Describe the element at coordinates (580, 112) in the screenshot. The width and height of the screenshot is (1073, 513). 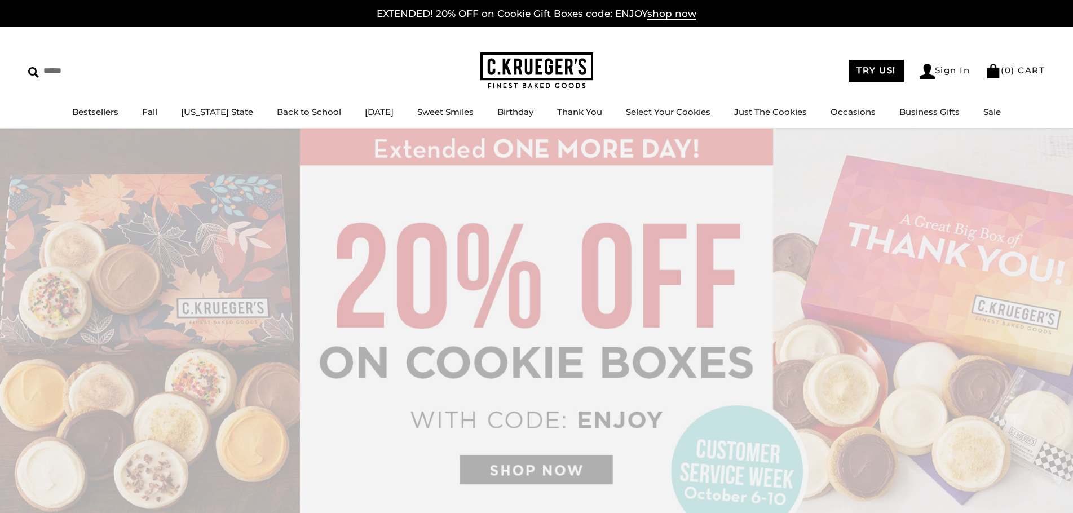
I see `a: Thank You` at that location.